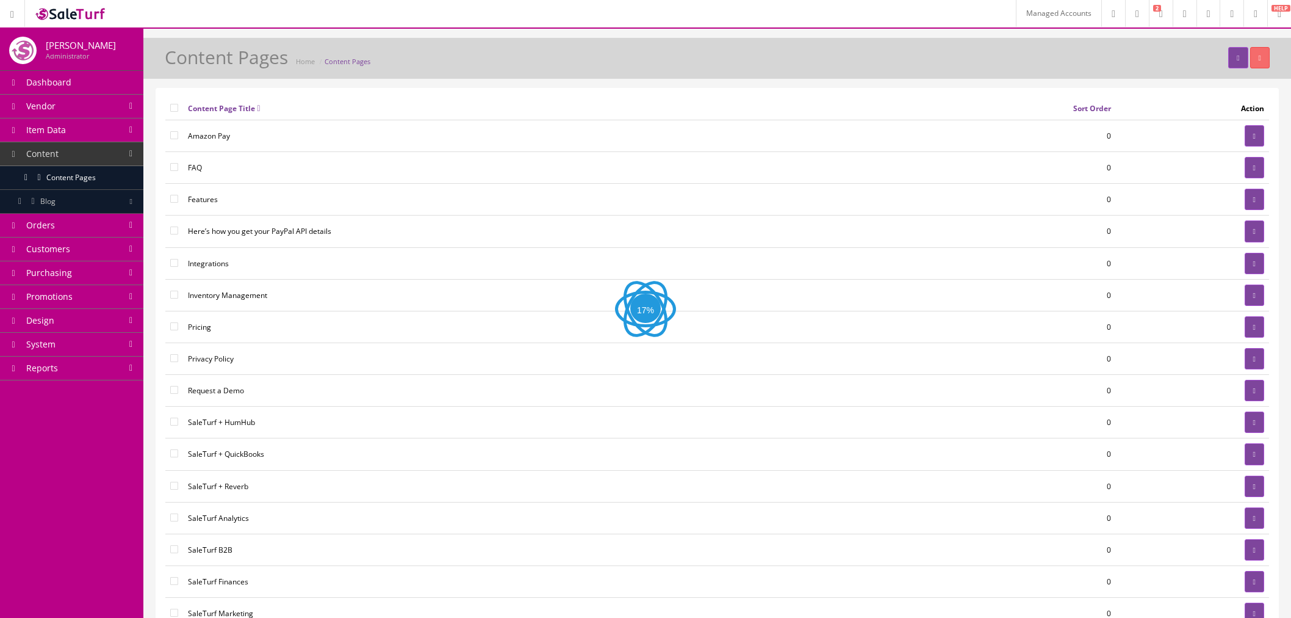  I want to click on a: Content Page Title, so click(224, 108).